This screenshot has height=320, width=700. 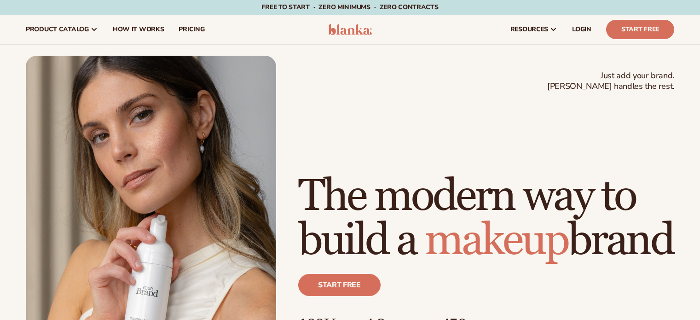 What do you see at coordinates (191, 29) in the screenshot?
I see `span: pricing` at bounding box center [191, 29].